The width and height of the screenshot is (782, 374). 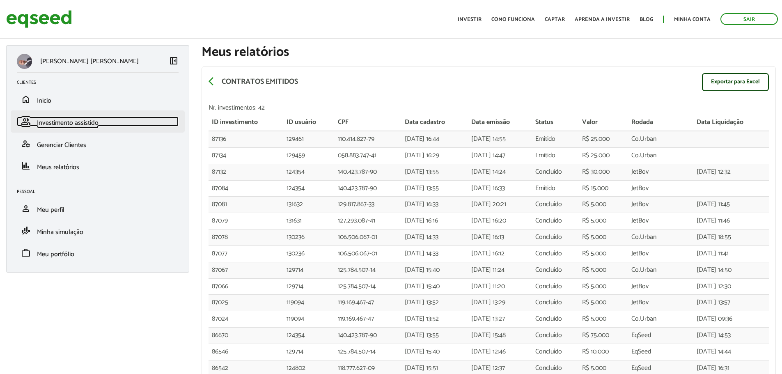 I want to click on li: Meus relatórios, so click(x=98, y=166).